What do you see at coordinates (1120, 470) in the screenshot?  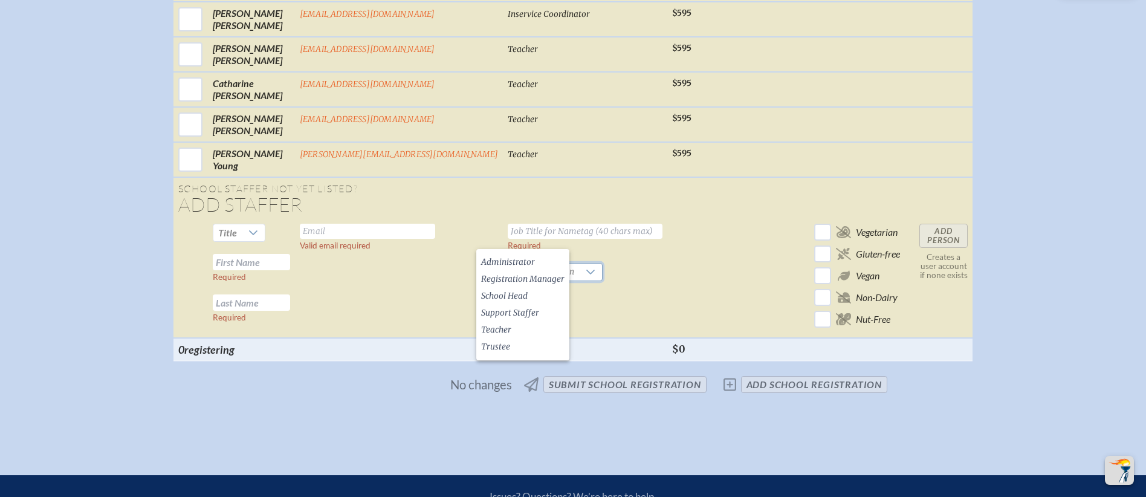 I see `img: To the top` at bounding box center [1120, 470].